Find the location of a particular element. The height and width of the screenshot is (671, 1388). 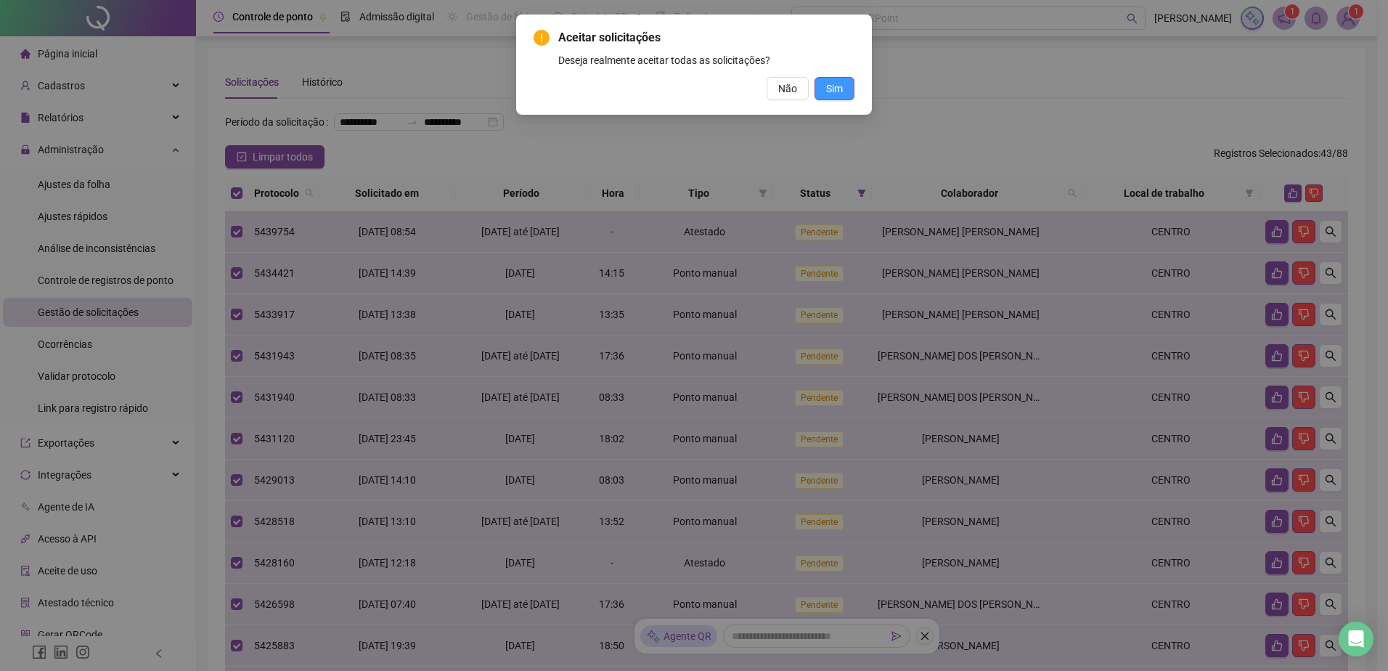

span: Sim is located at coordinates (834, 89).